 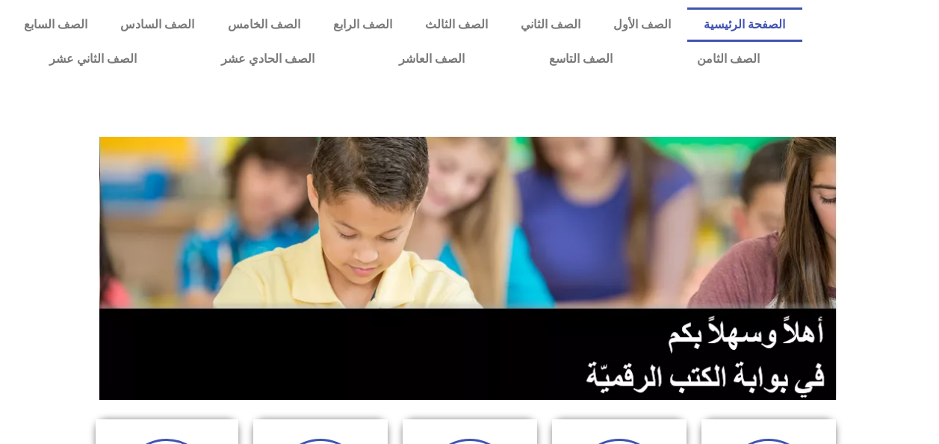 What do you see at coordinates (268, 59) in the screenshot?
I see `a: الصف الحادي عشر` at bounding box center [268, 59].